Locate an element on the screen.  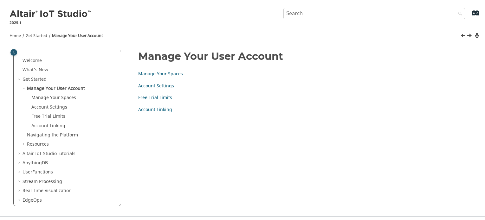
span: Altair IoT Studio is located at coordinates (40, 154).